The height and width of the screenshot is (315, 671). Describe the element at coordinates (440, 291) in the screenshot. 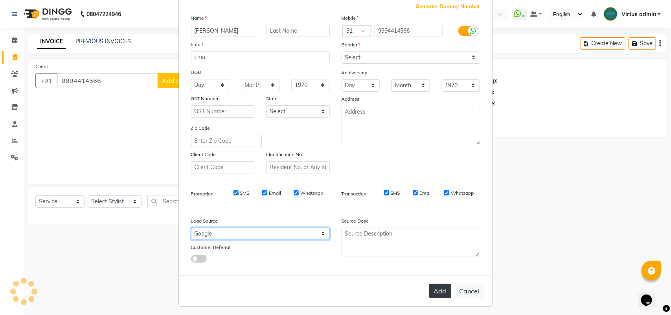

I see `button: Add` at that location.